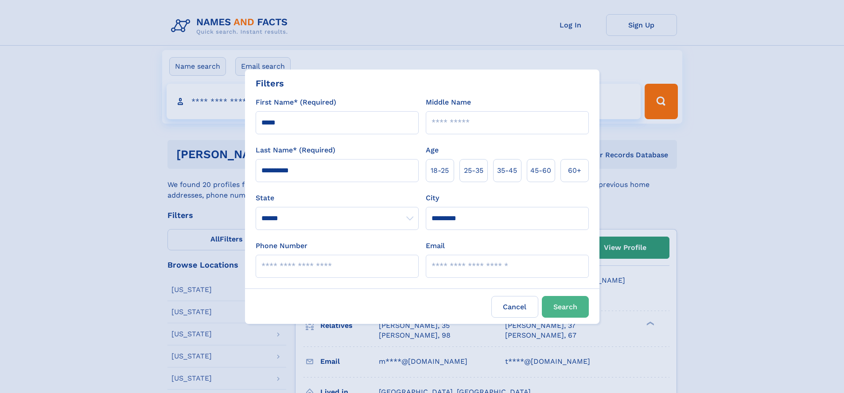 The height and width of the screenshot is (393, 844). What do you see at coordinates (296, 102) in the screenshot?
I see `label: First Name* (Required)` at bounding box center [296, 102].